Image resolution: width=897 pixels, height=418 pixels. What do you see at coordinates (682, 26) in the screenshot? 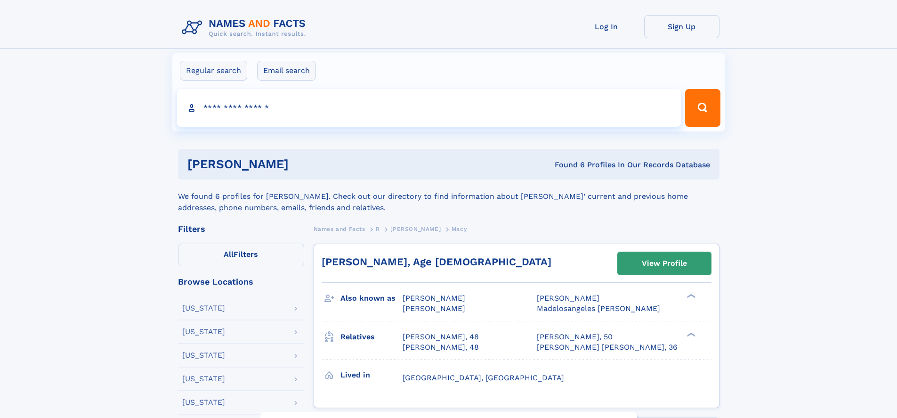
I see `a: Sign Up` at bounding box center [682, 26].